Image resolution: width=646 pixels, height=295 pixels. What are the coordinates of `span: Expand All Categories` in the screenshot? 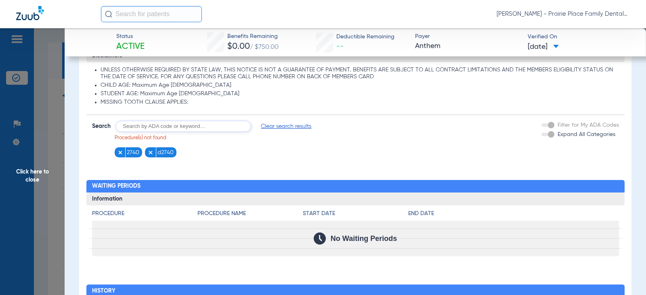 It's located at (586, 134).